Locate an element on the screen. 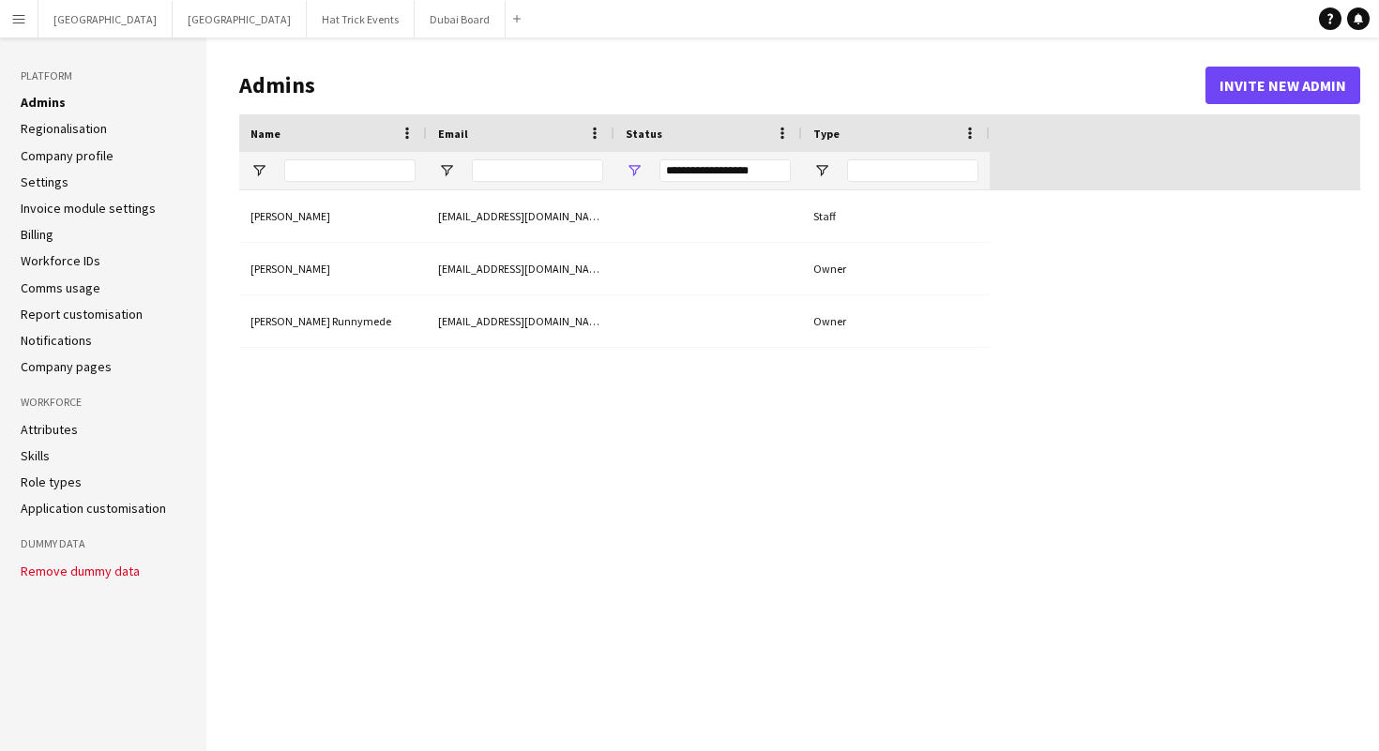 The height and width of the screenshot is (751, 1379). div: Staff is located at coordinates (896, 216).